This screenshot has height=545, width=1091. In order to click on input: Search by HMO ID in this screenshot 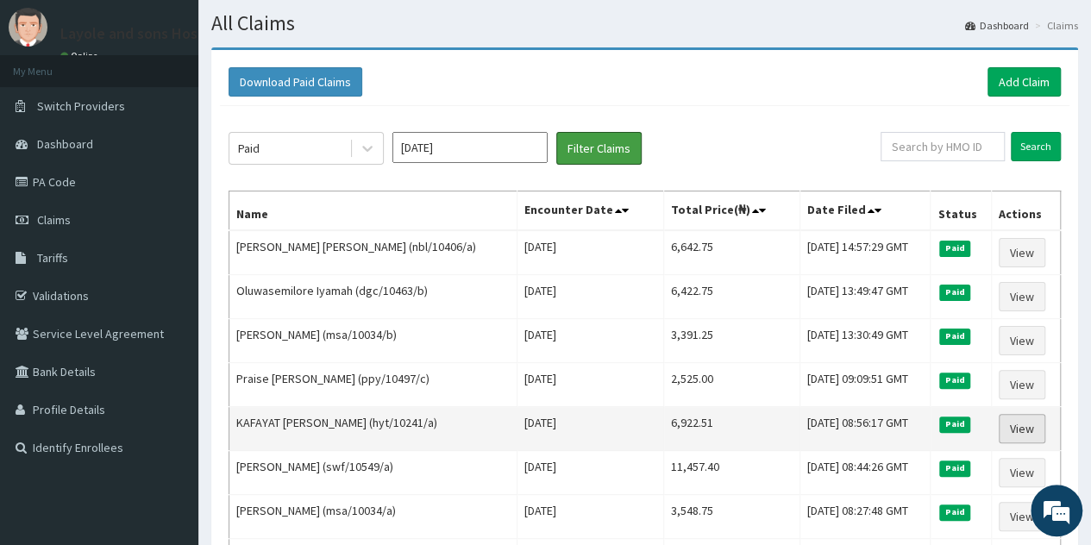, I will do `click(943, 147)`.